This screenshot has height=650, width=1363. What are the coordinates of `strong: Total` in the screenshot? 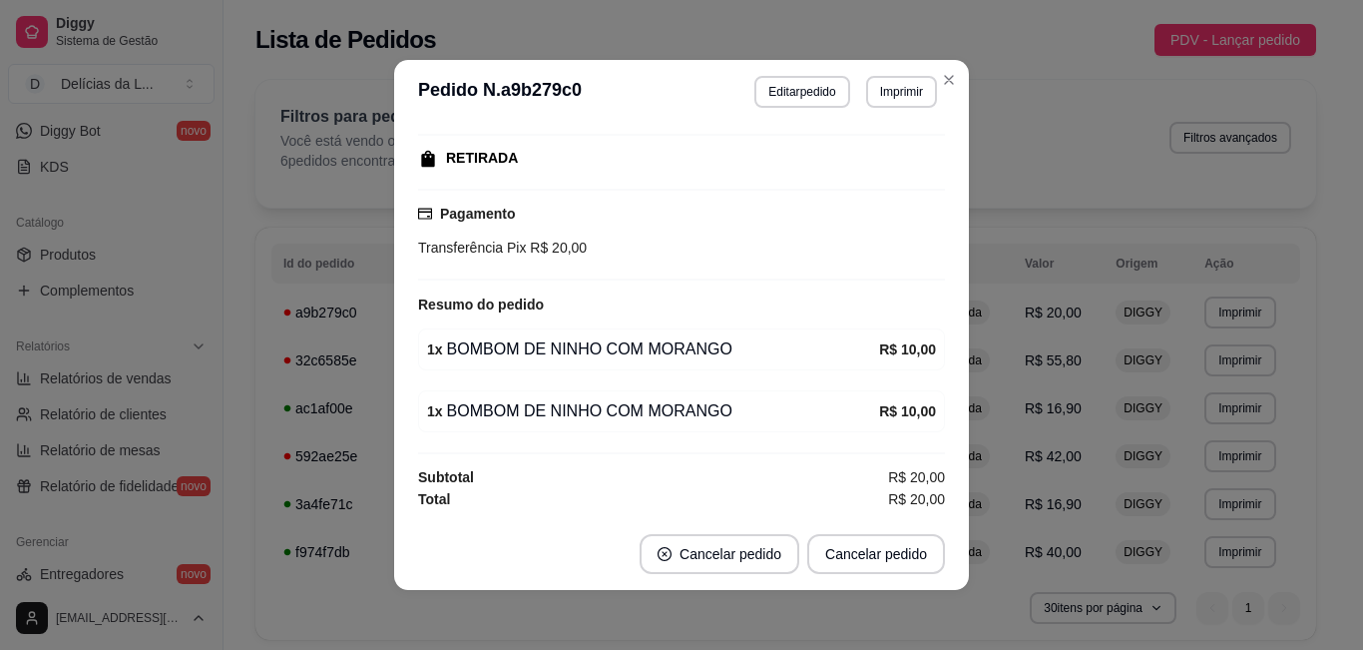 It's located at (434, 499).